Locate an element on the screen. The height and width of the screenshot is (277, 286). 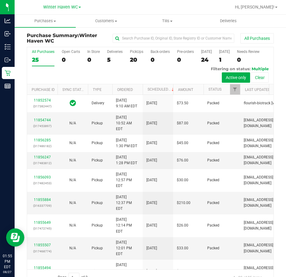
div: Back-orders is located at coordinates (160, 52).